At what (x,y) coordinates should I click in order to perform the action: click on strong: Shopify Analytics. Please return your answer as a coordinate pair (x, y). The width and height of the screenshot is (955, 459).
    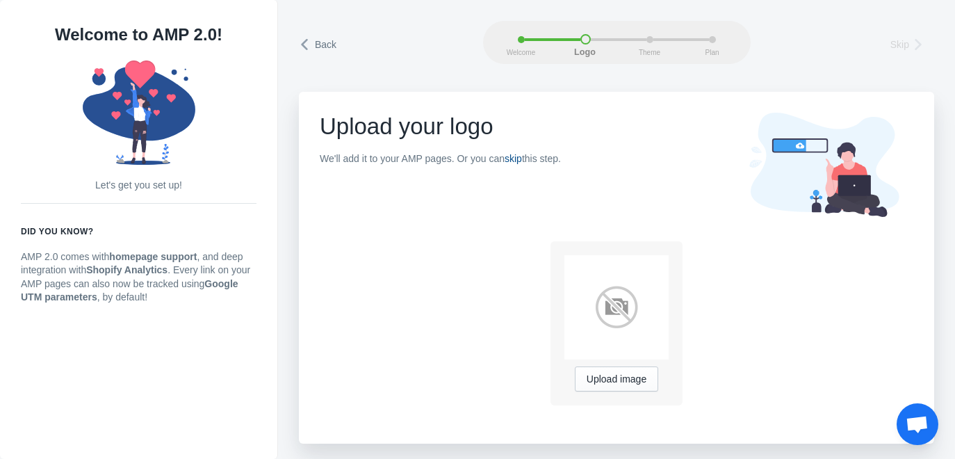
    Looking at the image, I should click on (126, 270).